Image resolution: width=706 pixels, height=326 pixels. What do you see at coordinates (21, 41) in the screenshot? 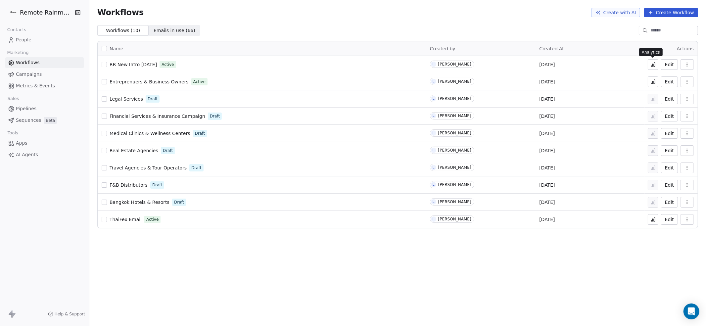
I see `img: tab_domain_overview_orange.svg` at bounding box center [21, 41].